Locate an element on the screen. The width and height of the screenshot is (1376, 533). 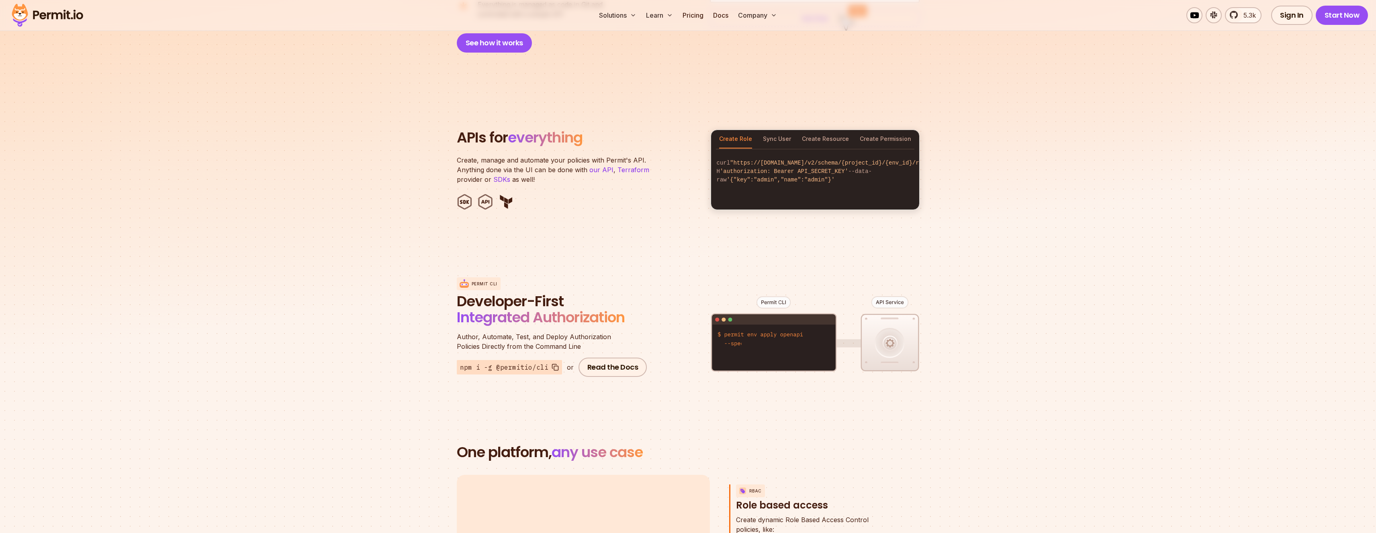
span: Developer-First is located at coordinates (553, 302).